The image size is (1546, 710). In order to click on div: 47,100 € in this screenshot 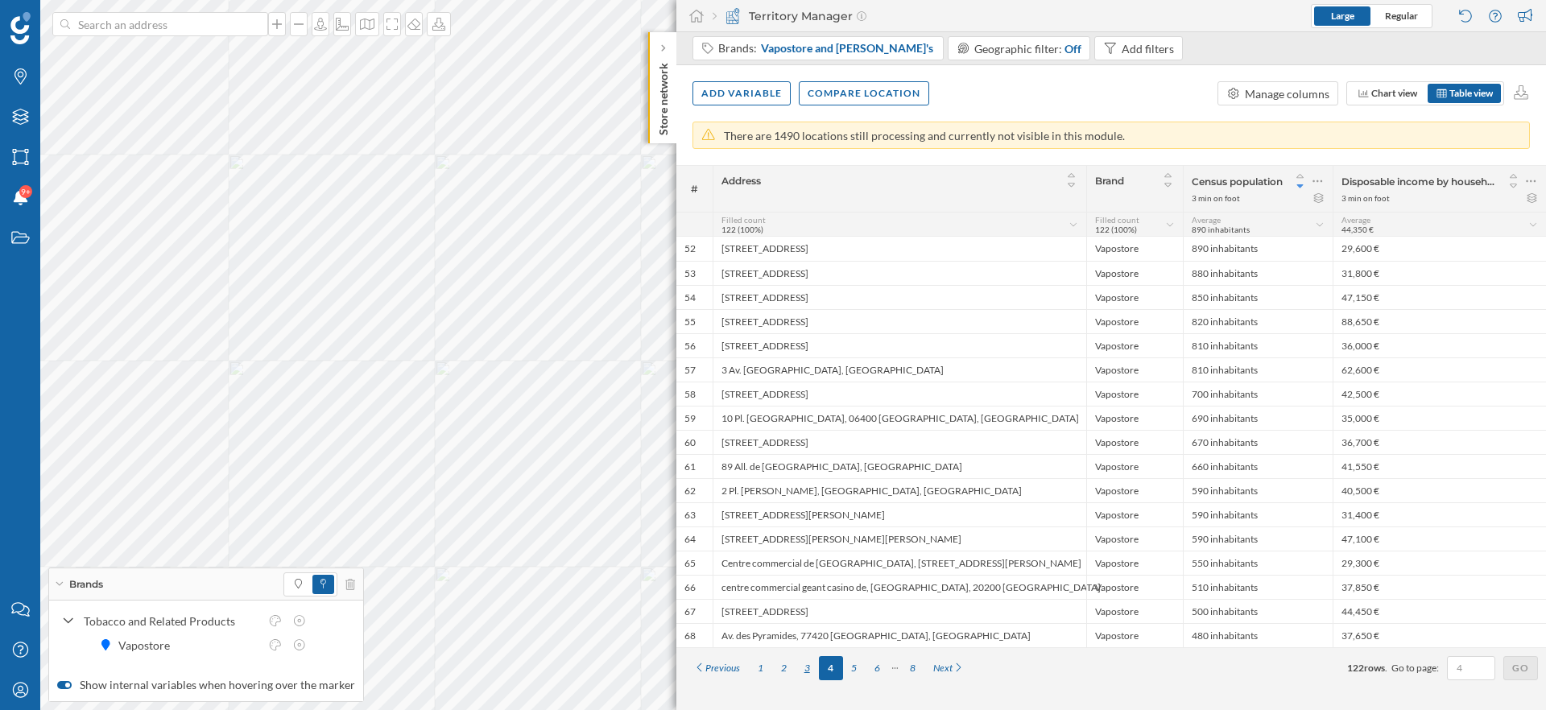, I will do `click(1439, 539)`.